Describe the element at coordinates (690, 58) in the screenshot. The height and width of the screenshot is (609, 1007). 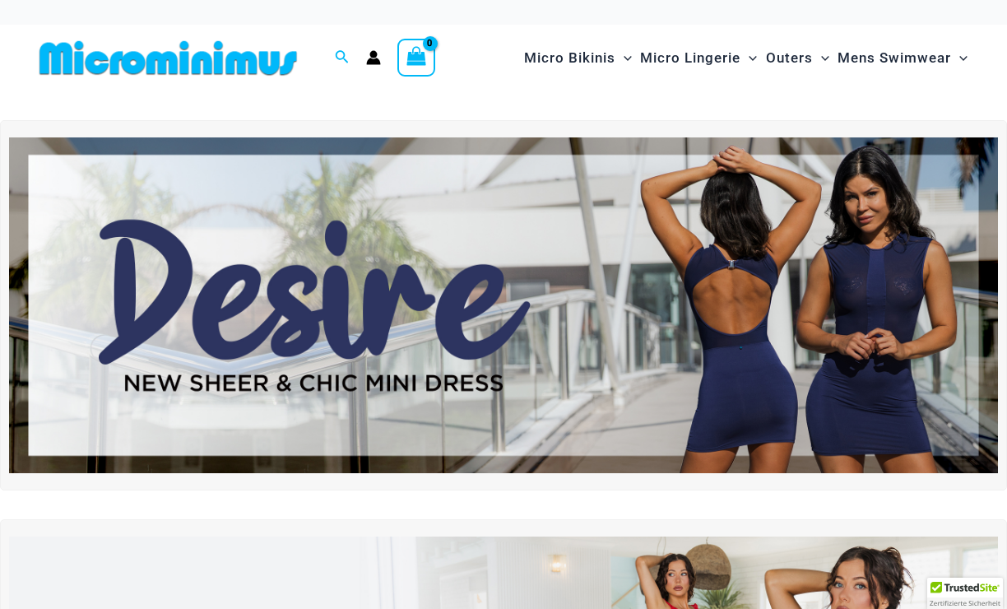
I see `span: Micro Lingerie` at that location.